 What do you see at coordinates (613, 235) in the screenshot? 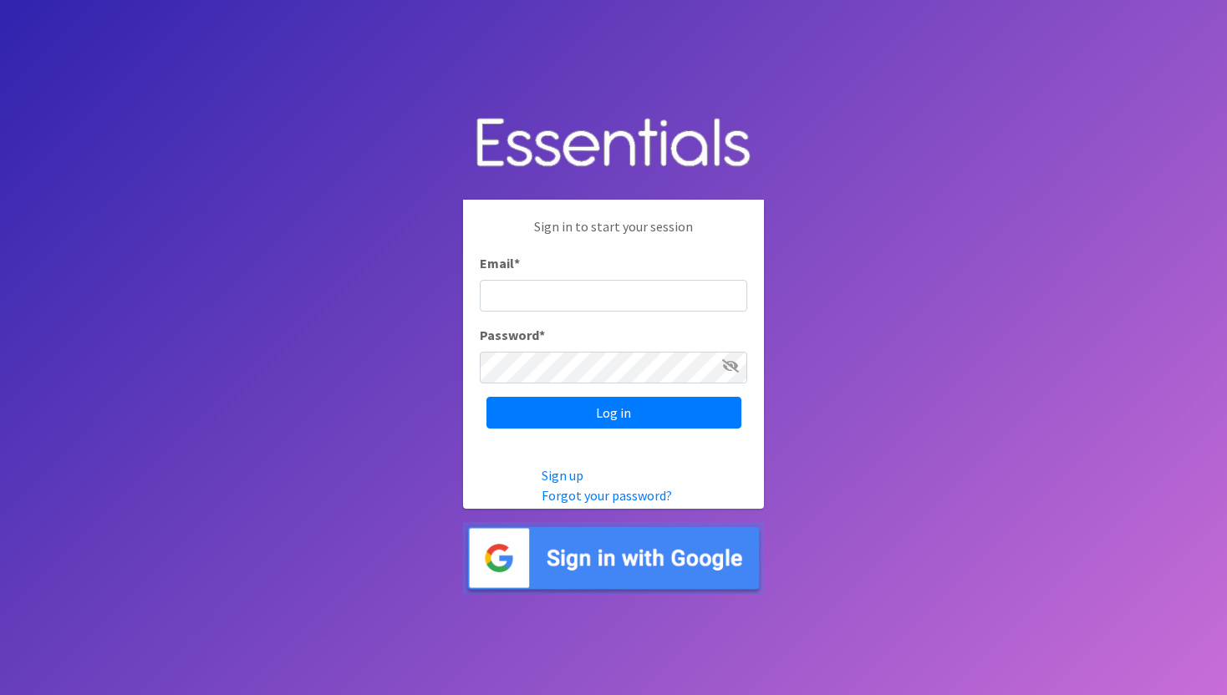
I see `p: Sign in to start your session` at bounding box center [613, 235].